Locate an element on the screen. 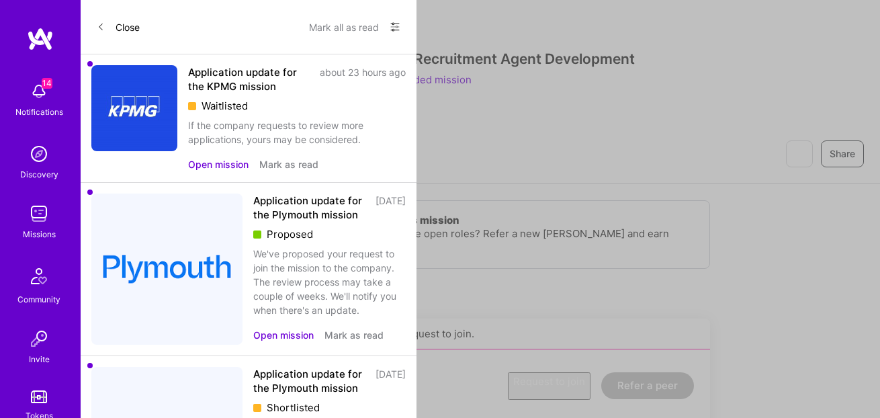  div: We've proposed your request to join the mission to the company. The review process may take a cou... is located at coordinates (329, 281).